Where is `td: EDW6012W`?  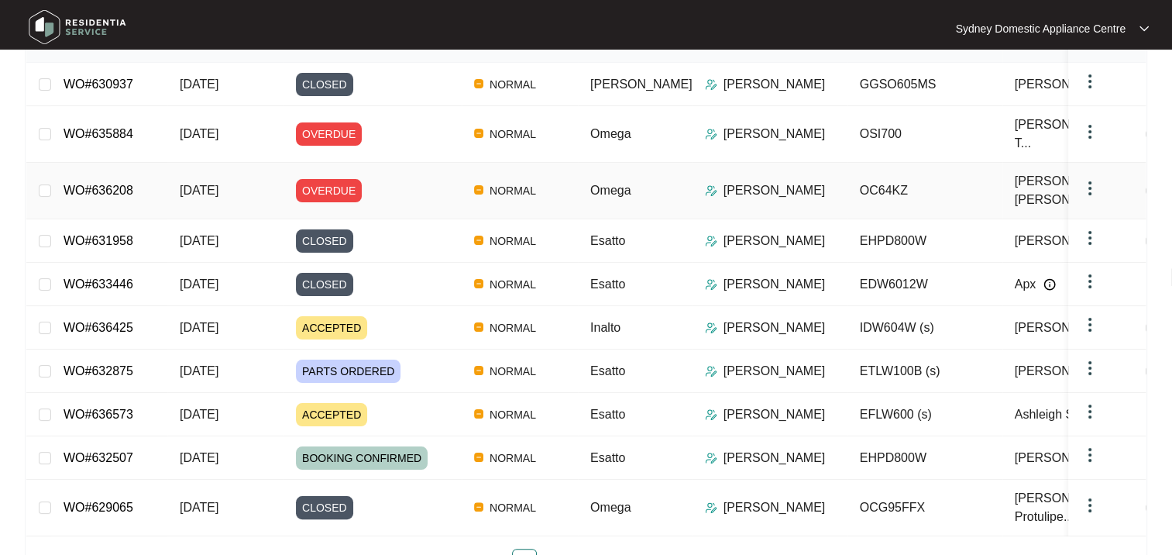
td: EDW6012W is located at coordinates (925, 284).